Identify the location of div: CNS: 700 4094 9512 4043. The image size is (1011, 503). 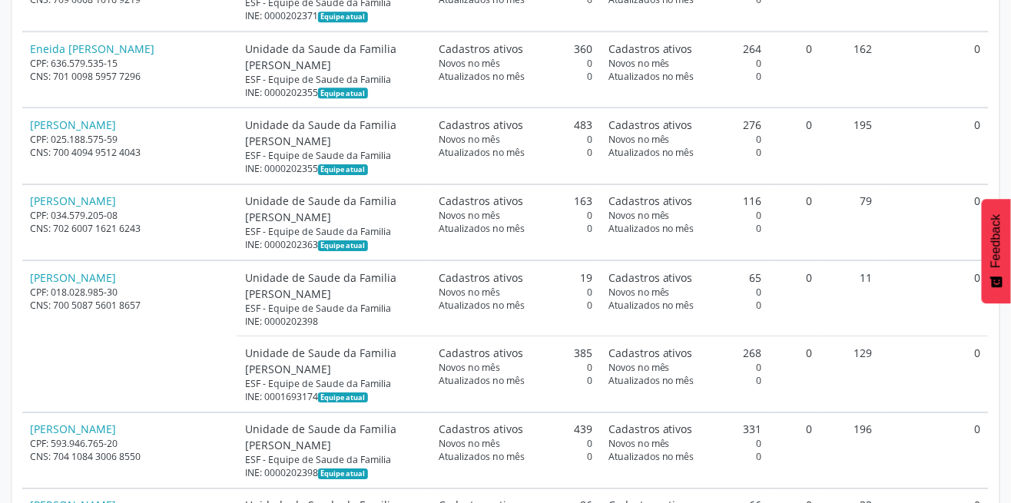
(130, 152).